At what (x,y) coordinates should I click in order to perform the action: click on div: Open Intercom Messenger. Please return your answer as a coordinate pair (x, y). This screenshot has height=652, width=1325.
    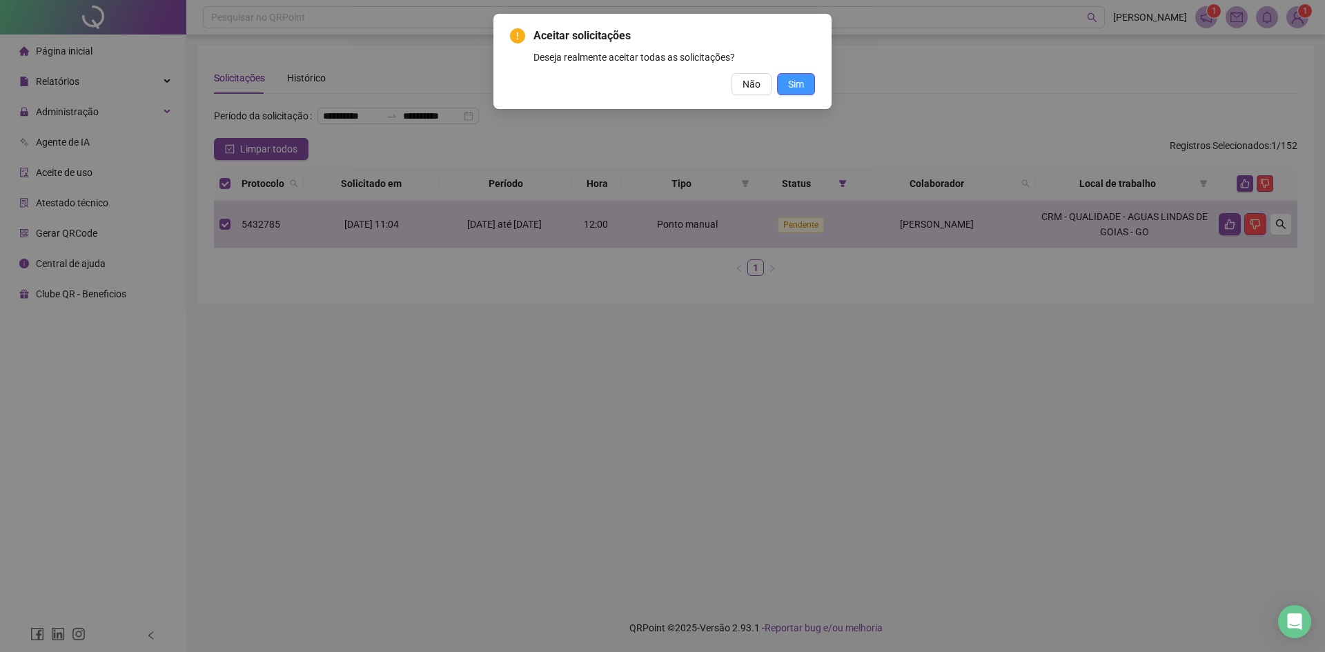
    Looking at the image, I should click on (1294, 622).